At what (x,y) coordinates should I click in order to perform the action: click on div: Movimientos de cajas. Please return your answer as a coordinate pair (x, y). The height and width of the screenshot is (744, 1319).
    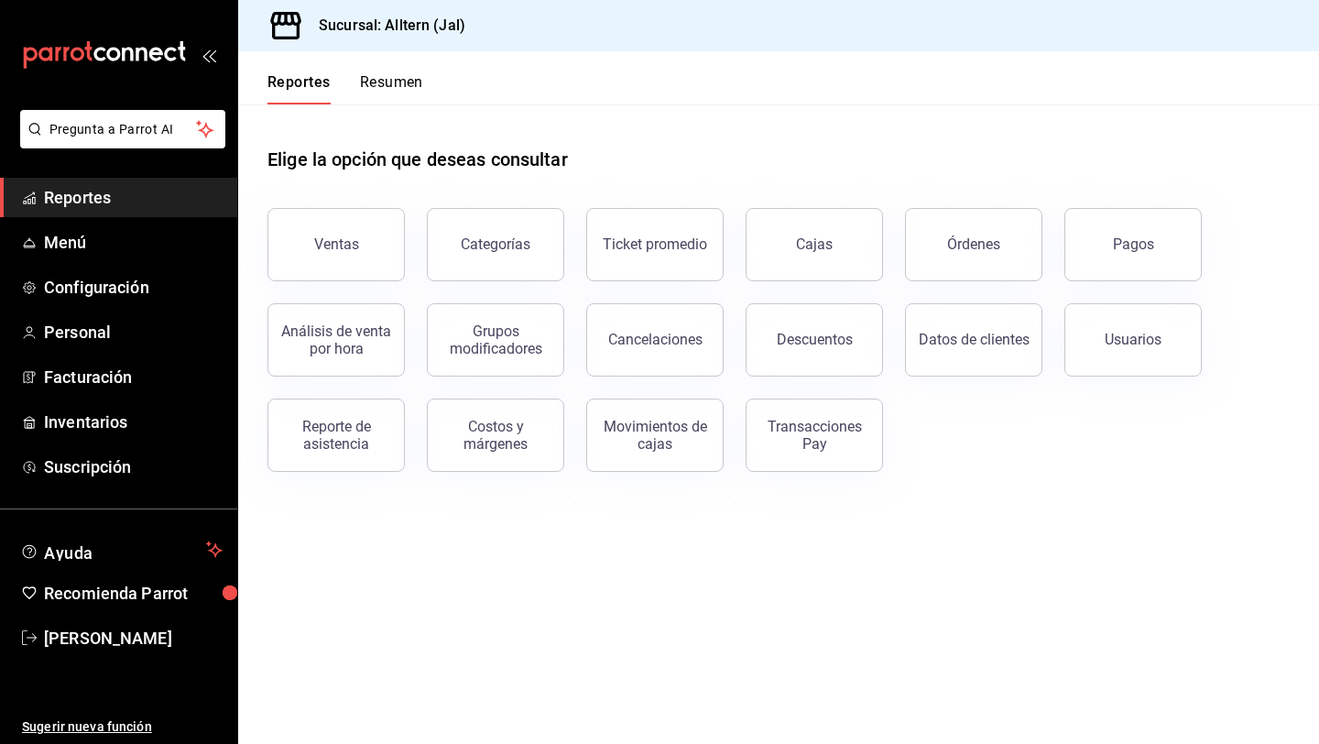
    Looking at the image, I should click on (655, 435).